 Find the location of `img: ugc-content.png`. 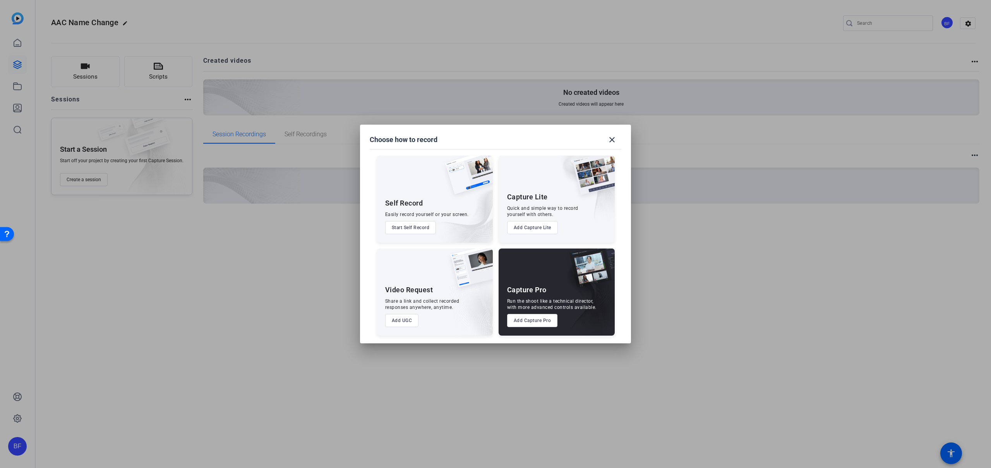

img: ugc-content.png is located at coordinates (469, 272).